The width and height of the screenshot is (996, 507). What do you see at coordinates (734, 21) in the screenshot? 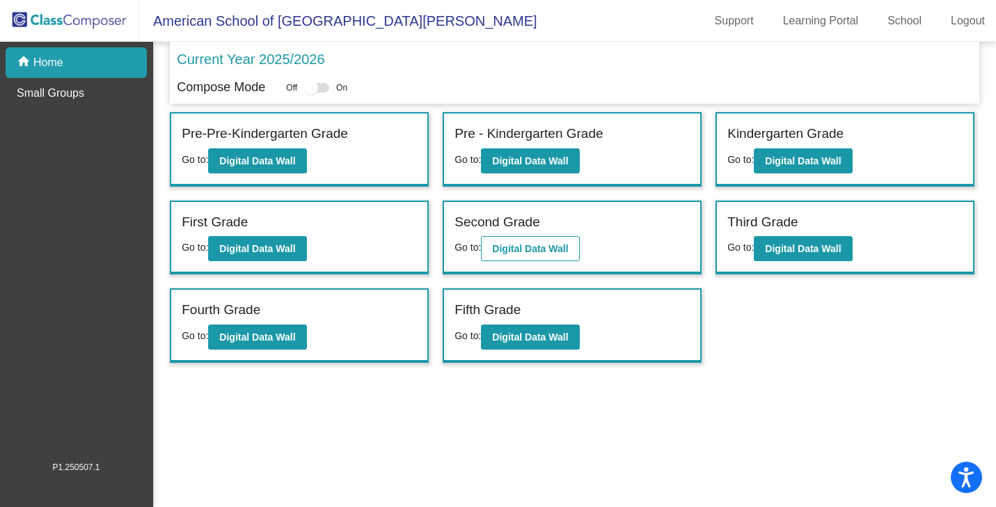
I see `a: Support` at bounding box center [734, 21].